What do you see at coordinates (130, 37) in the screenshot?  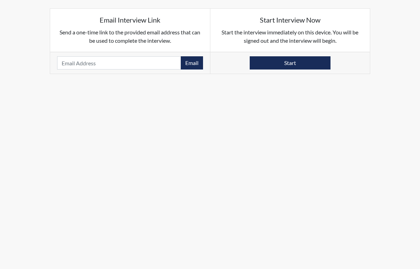 I see `p: Send a one-time link to the provided email address that can be used to complete the interview.` at bounding box center [130, 37].